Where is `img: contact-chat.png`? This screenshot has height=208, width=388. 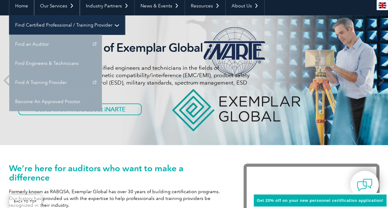 img: contact-chat.png is located at coordinates (364, 185).